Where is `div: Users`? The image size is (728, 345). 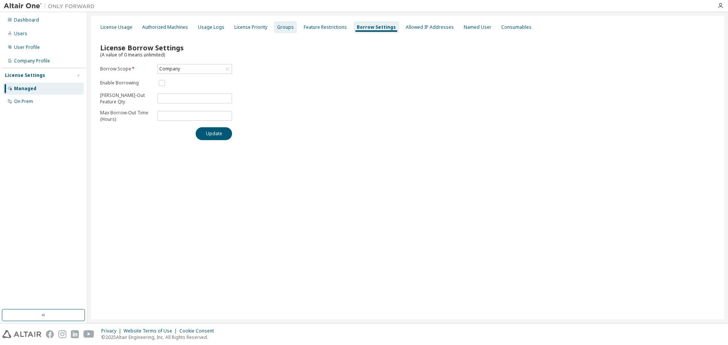 div: Users is located at coordinates (20, 34).